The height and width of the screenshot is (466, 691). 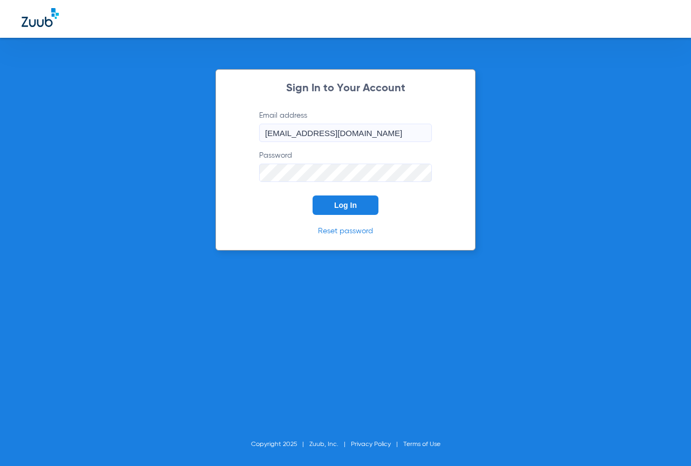 I want to click on input: Email address, so click(x=345, y=133).